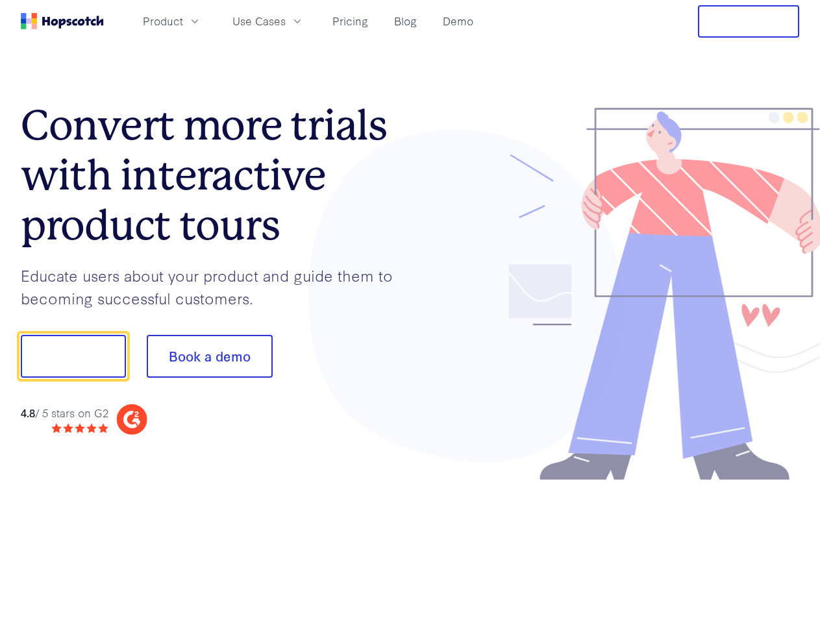  Describe the element at coordinates (215, 175) in the screenshot. I see `h1: Convert more trials with interactive product tours` at that location.